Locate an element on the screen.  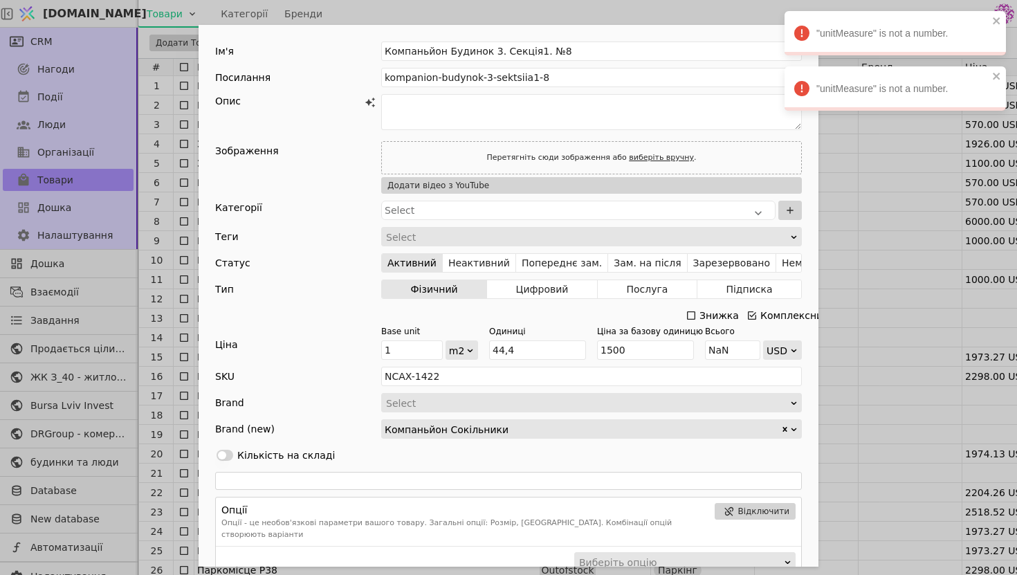
div: Теги is located at coordinates (227, 236).